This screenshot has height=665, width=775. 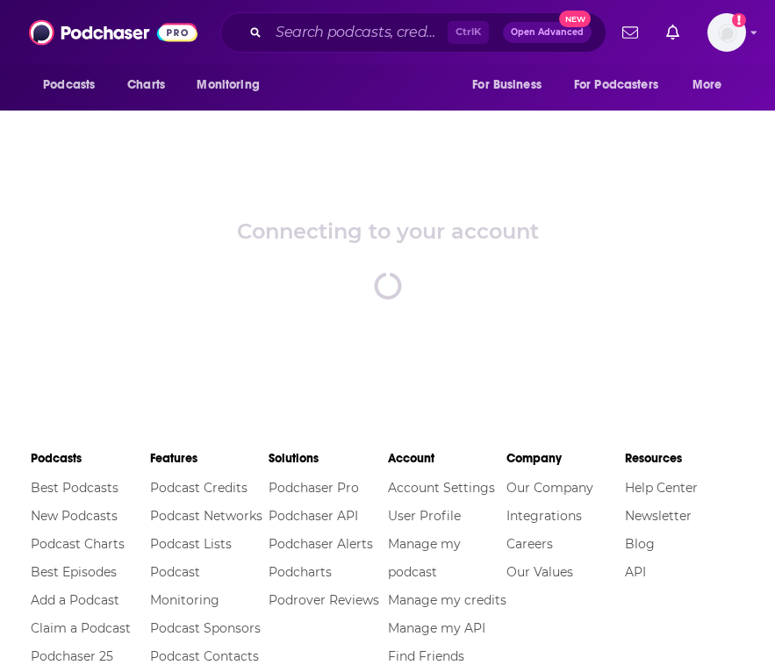 I want to click on a: Podcast Credits, so click(x=198, y=488).